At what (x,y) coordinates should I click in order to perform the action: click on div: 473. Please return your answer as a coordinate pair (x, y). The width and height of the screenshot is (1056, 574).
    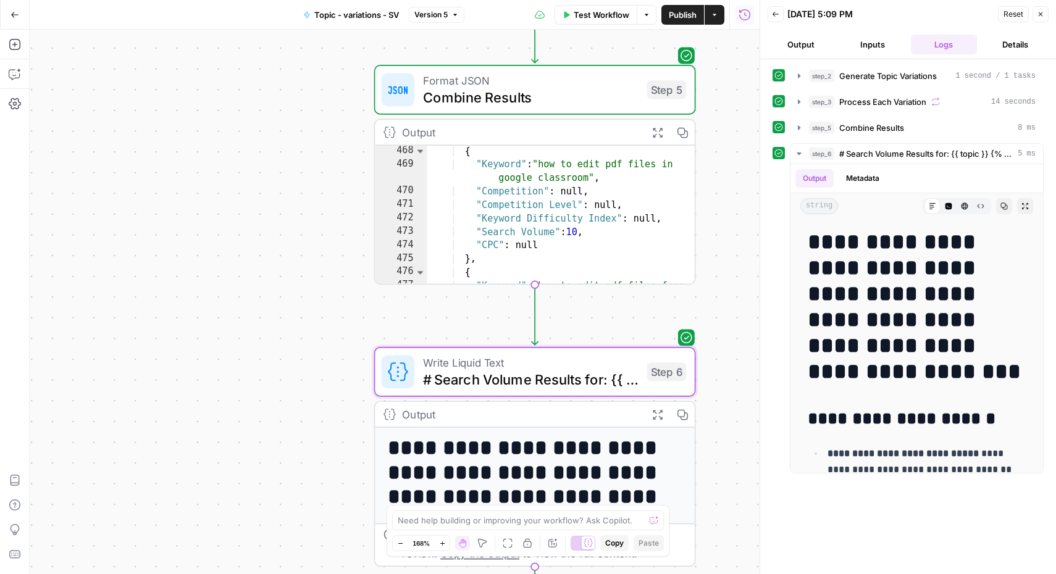
    Looking at the image, I should click on (401, 232).